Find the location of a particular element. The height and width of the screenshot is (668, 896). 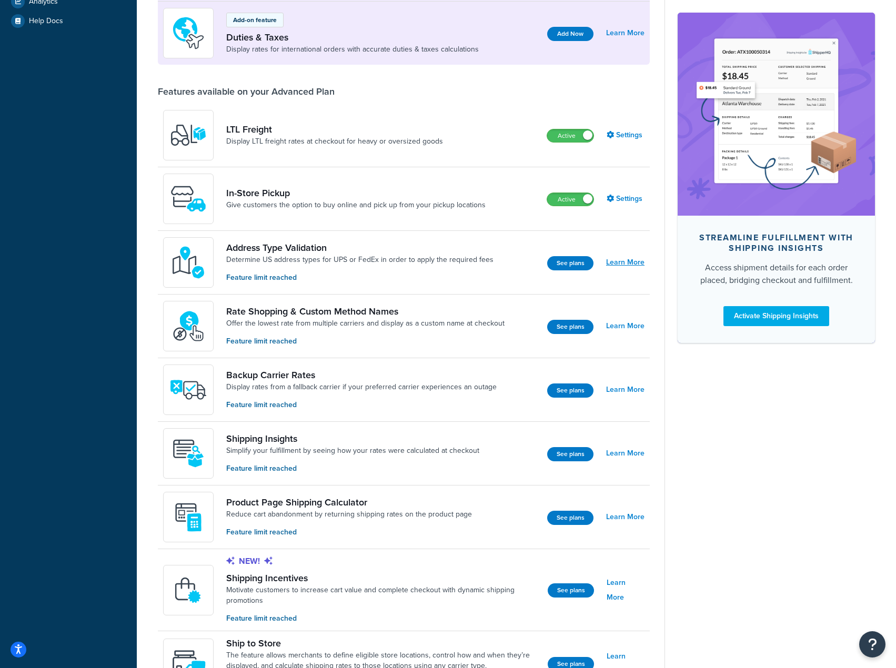

a: Rate Shopping & Custom Method Names is located at coordinates (365, 311).